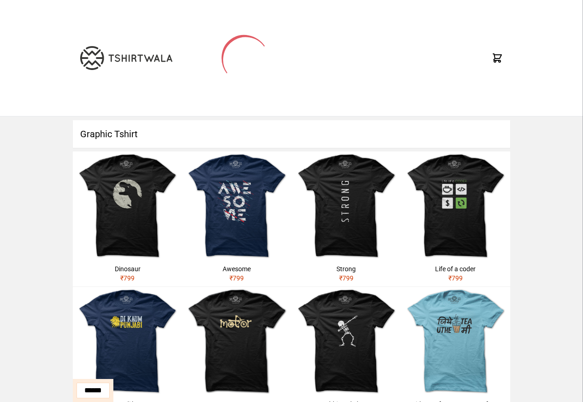 The height and width of the screenshot is (402, 583). What do you see at coordinates (236, 269) in the screenshot?
I see `div: Awesome` at bounding box center [236, 269].